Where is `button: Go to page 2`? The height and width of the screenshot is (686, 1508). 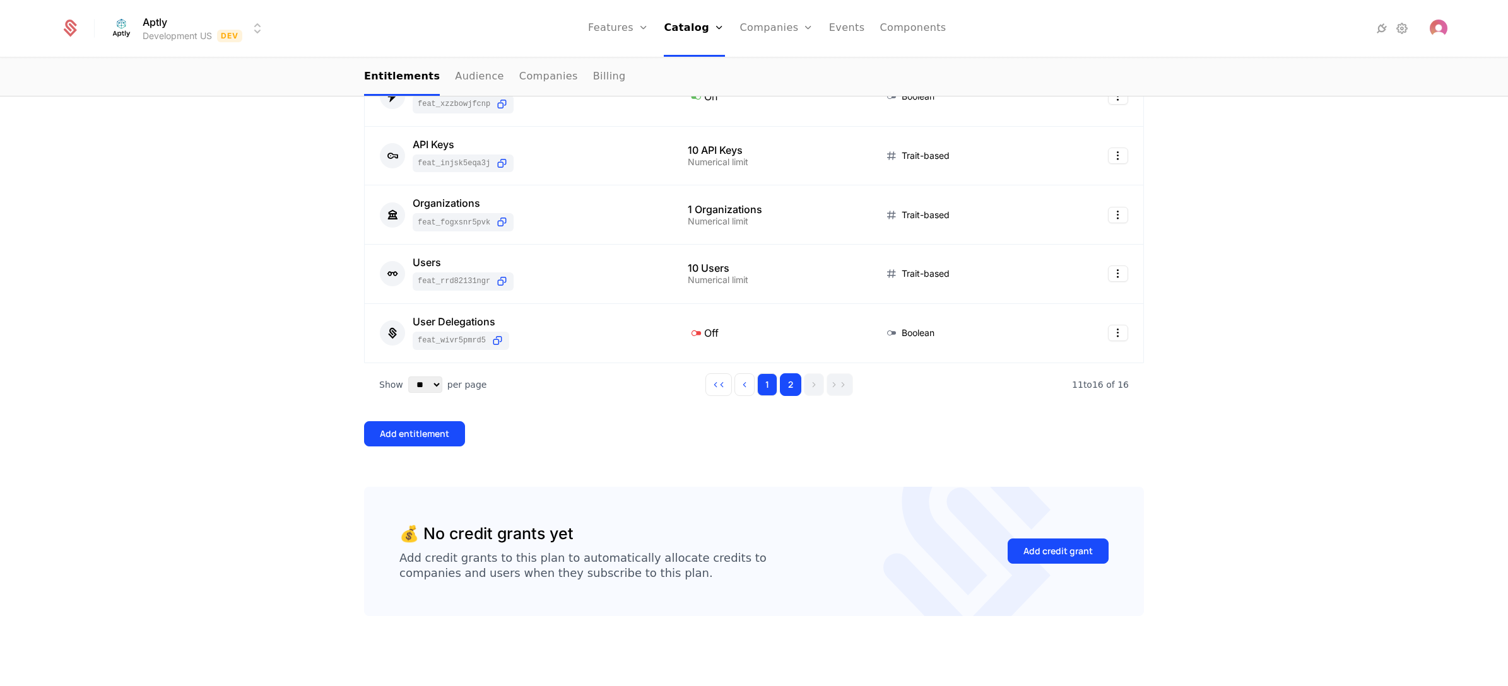 button: Go to page 2 is located at coordinates (791, 385).